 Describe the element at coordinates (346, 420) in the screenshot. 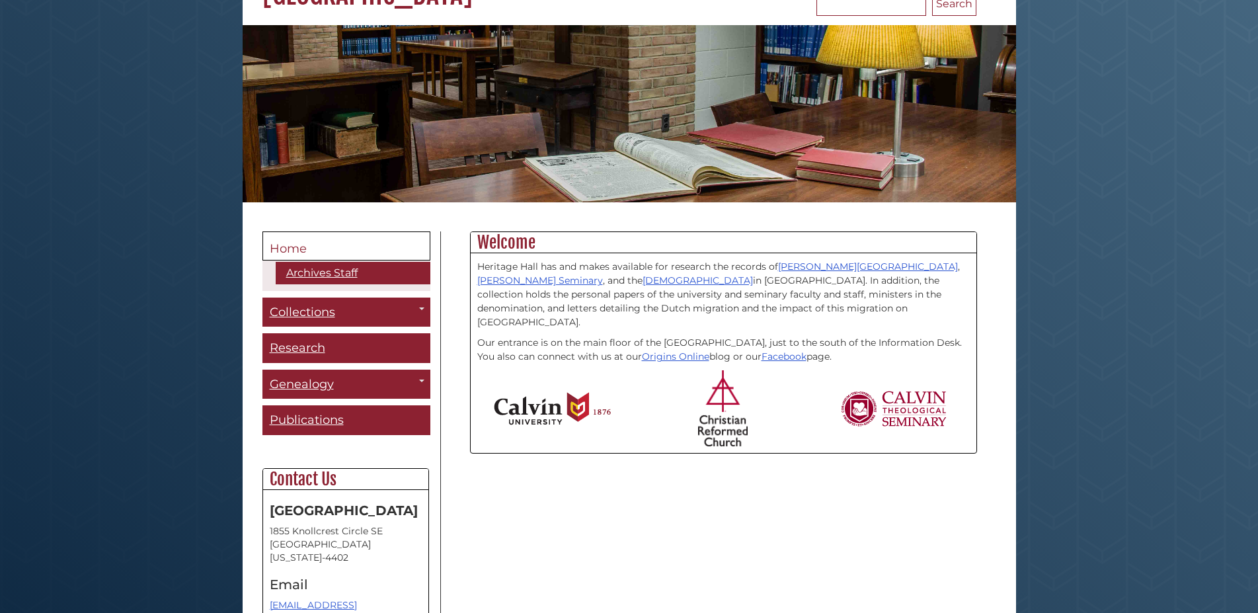

I see `a: Publications` at that location.